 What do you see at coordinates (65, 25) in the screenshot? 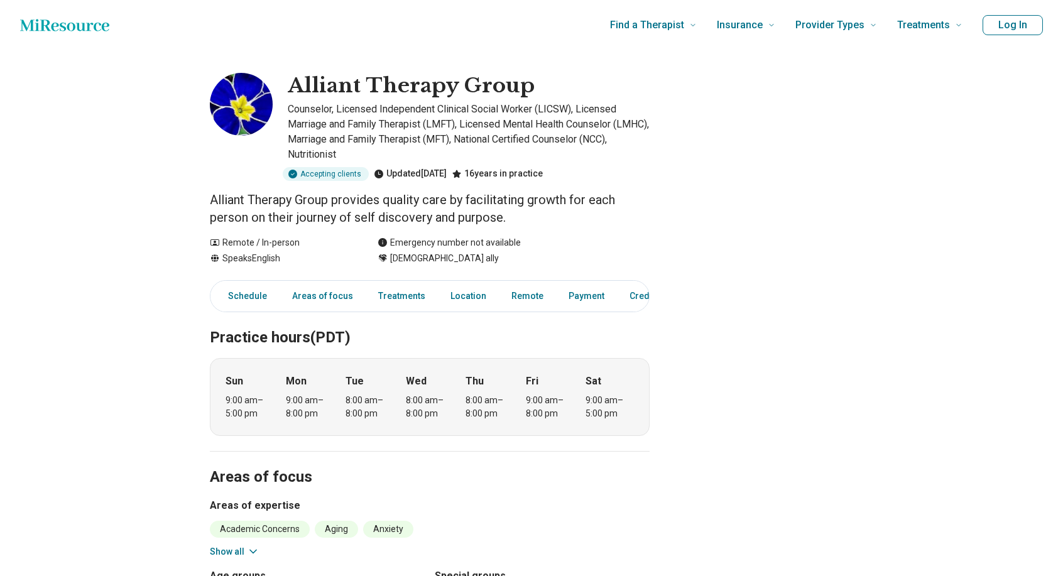
I see `a: Home page` at bounding box center [65, 25].